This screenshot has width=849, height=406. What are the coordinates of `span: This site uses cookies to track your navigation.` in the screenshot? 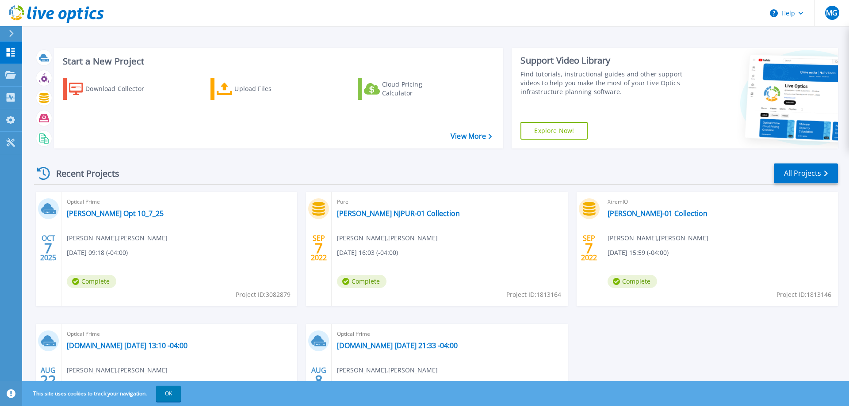 It's located at (103, 394).